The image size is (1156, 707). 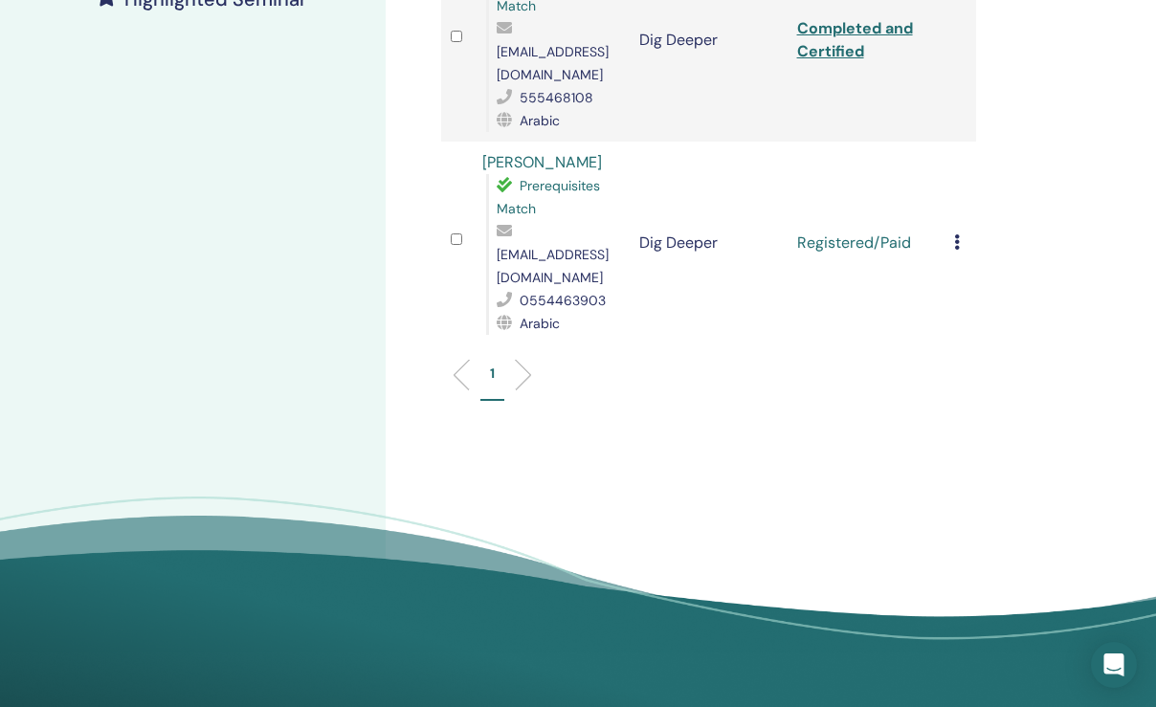 I want to click on span: Prerequisites Match, so click(x=549, y=197).